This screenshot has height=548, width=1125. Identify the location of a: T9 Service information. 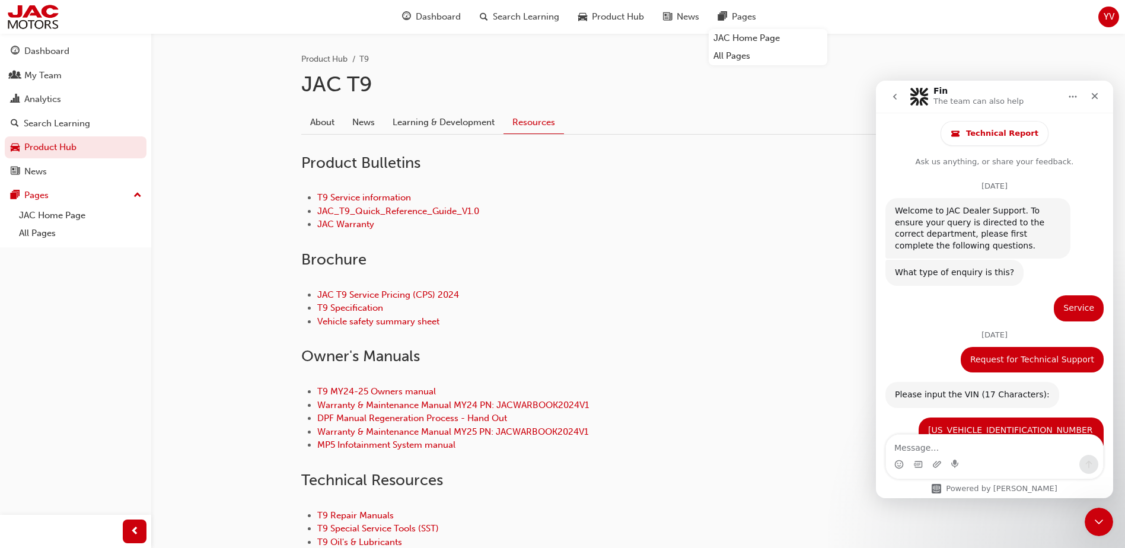
(364, 198).